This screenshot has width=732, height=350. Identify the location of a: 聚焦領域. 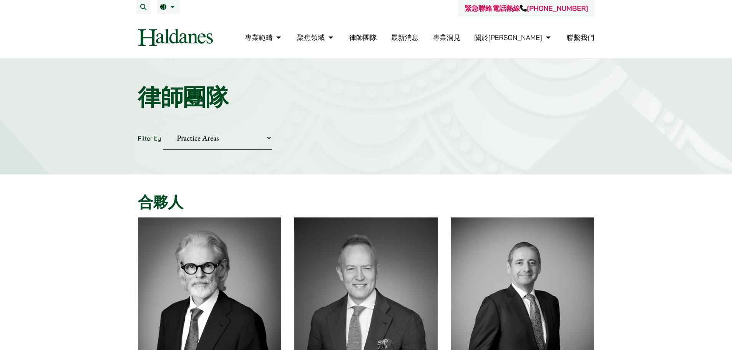
(316, 37).